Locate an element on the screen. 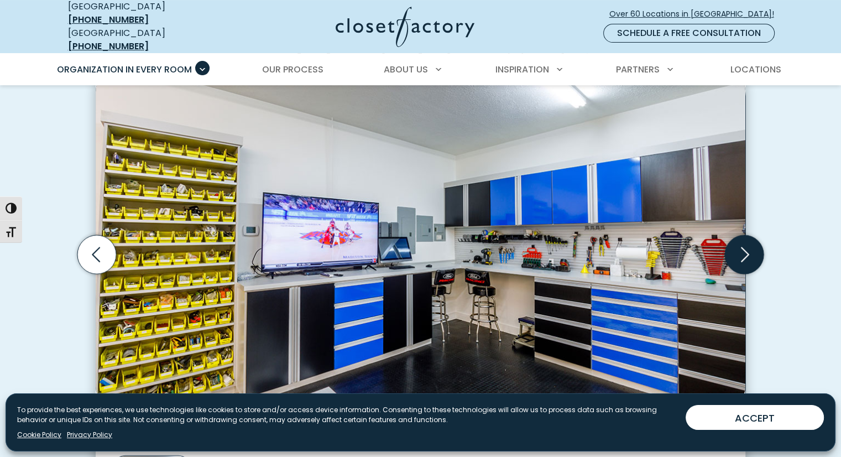  a: Cookie Policy is located at coordinates (39, 435).